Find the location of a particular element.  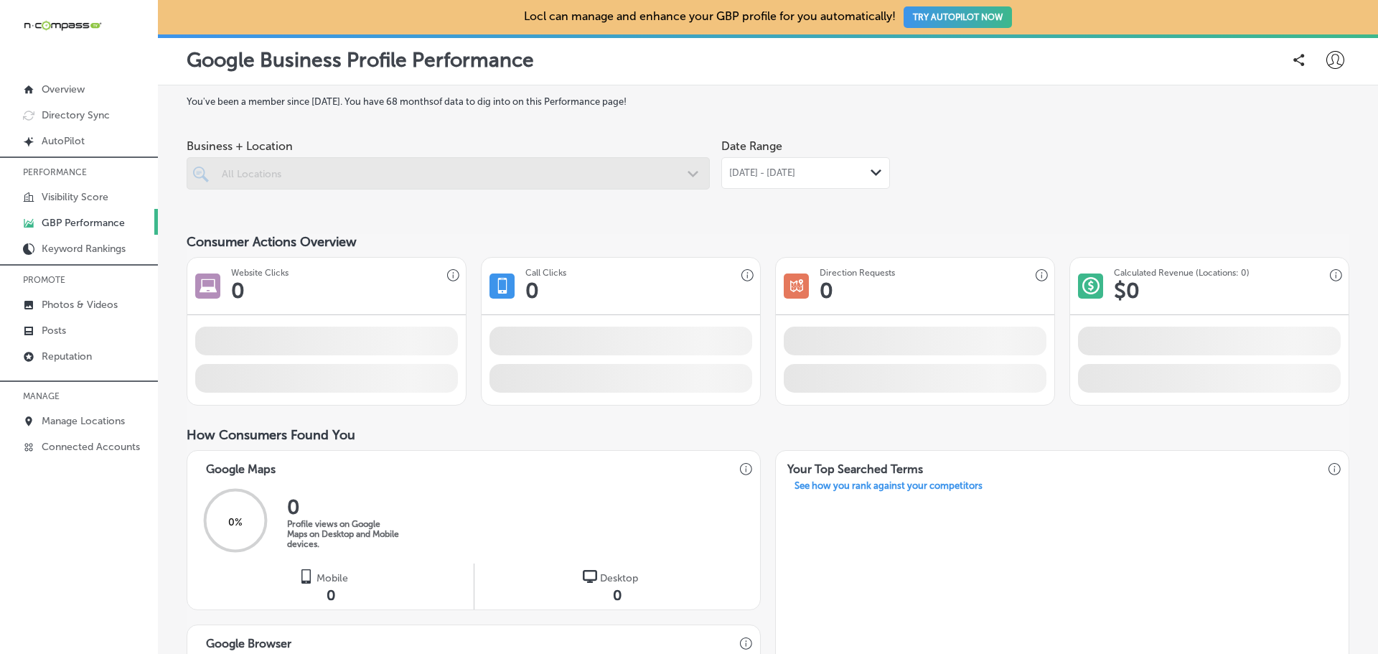

span: Mobile is located at coordinates (332, 578).